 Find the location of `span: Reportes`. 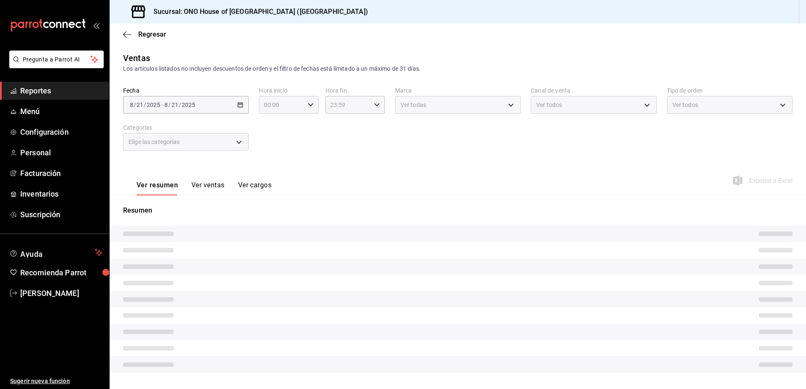

span: Reportes is located at coordinates (61, 91).